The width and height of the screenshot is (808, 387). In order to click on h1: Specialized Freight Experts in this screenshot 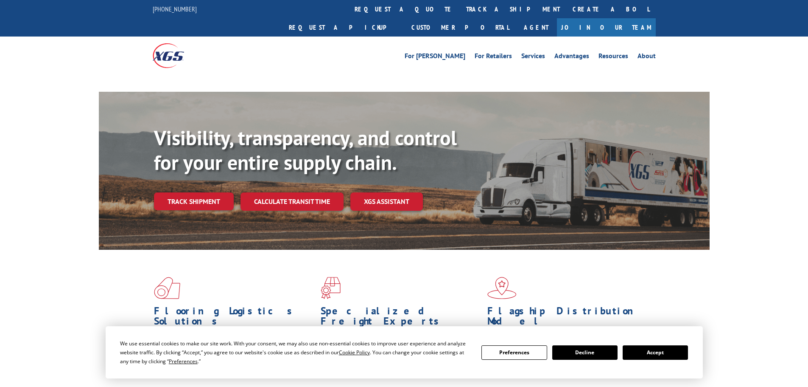, I will do `click(401, 318)`.